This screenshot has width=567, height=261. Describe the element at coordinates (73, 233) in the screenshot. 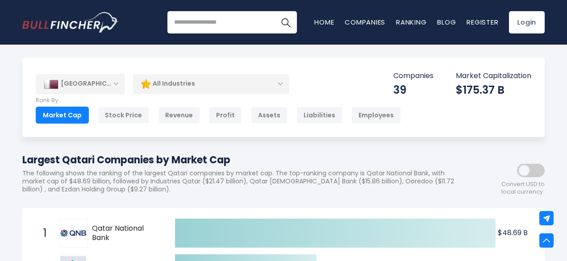

I see `img: Qatar National Bank` at that location.